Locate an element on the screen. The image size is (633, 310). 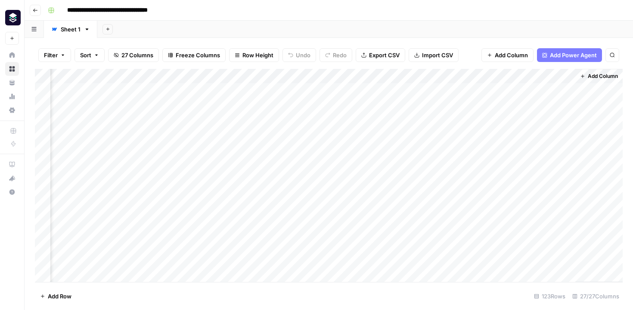
a: Your Data is located at coordinates (12, 83).